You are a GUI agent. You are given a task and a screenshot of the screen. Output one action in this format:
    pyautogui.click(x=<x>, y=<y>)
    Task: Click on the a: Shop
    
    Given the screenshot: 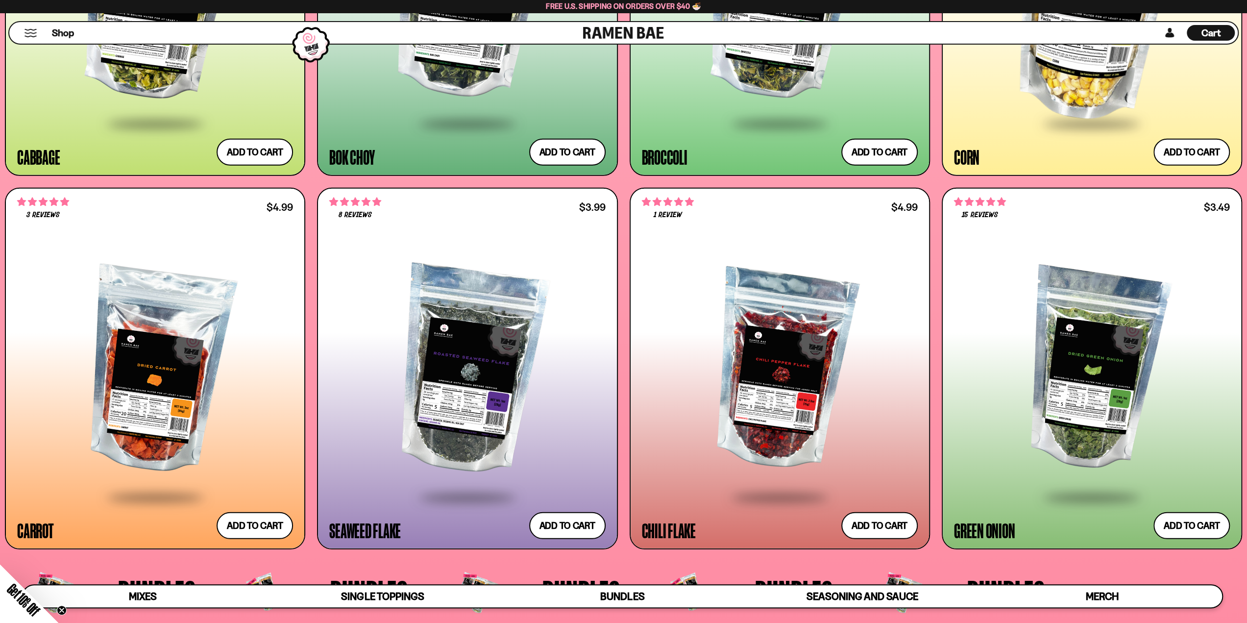 What is the action you would take?
    pyautogui.click(x=63, y=33)
    